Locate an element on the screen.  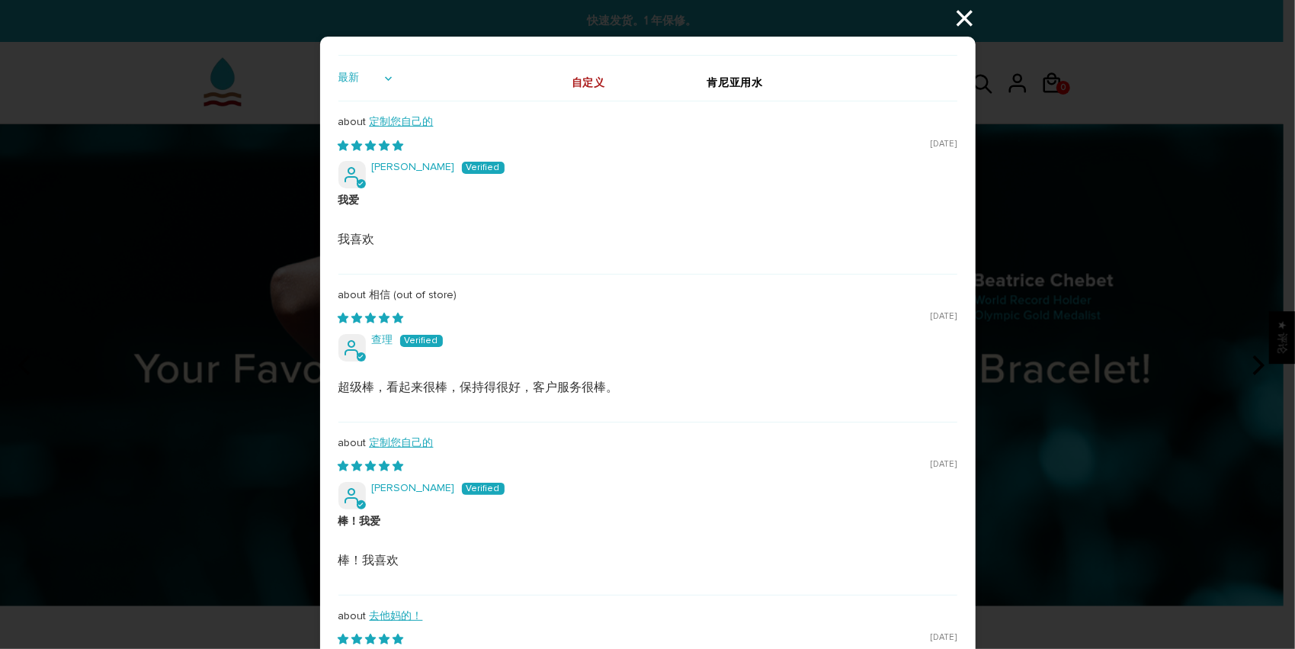
a: 肯尼亚用水 is located at coordinates (735, 85).